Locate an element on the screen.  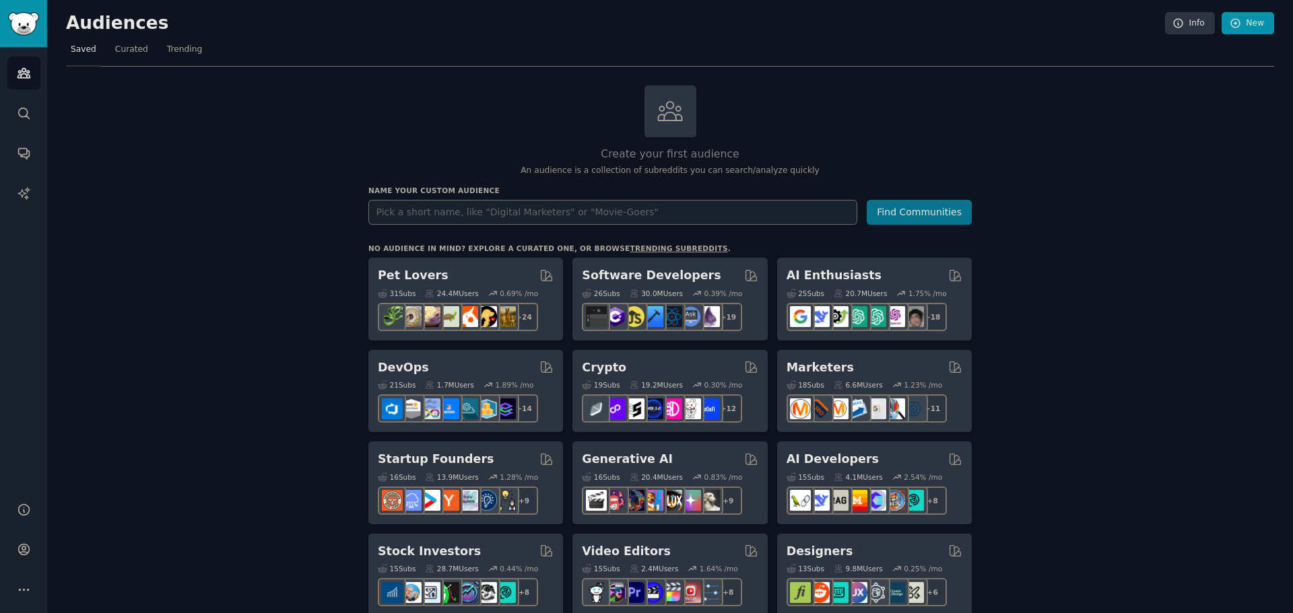
a: trending subreddits is located at coordinates (678, 248).